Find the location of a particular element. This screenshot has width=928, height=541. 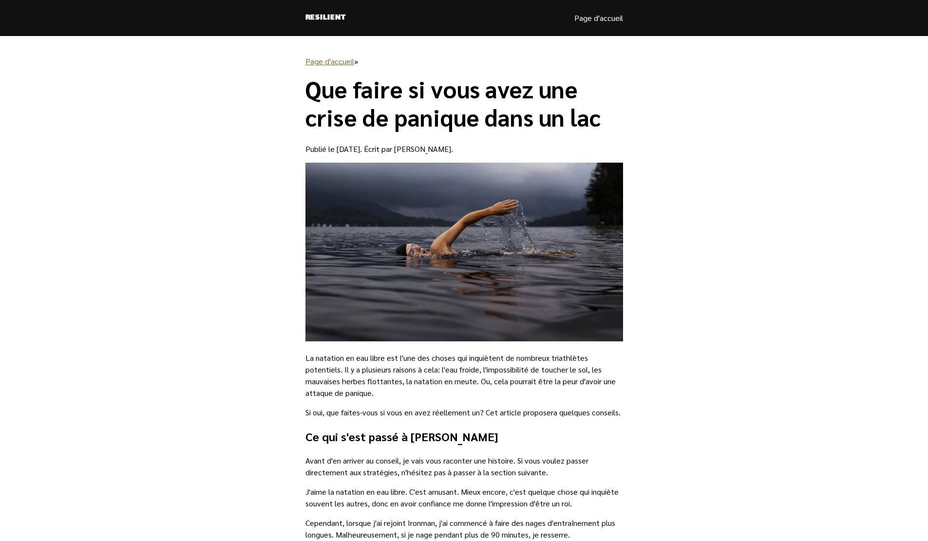

h1: Que faire si vous avez une crise de panique dans un lac is located at coordinates (464, 103).